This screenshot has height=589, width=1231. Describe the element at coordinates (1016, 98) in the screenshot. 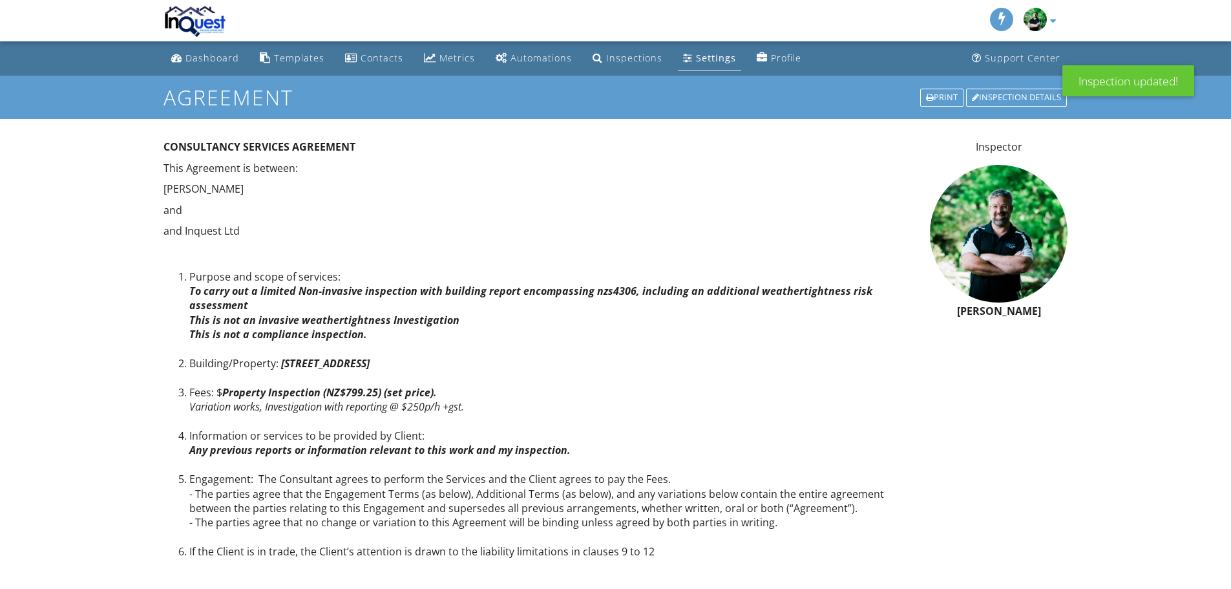

I see `div: Inspection Details` at that location.